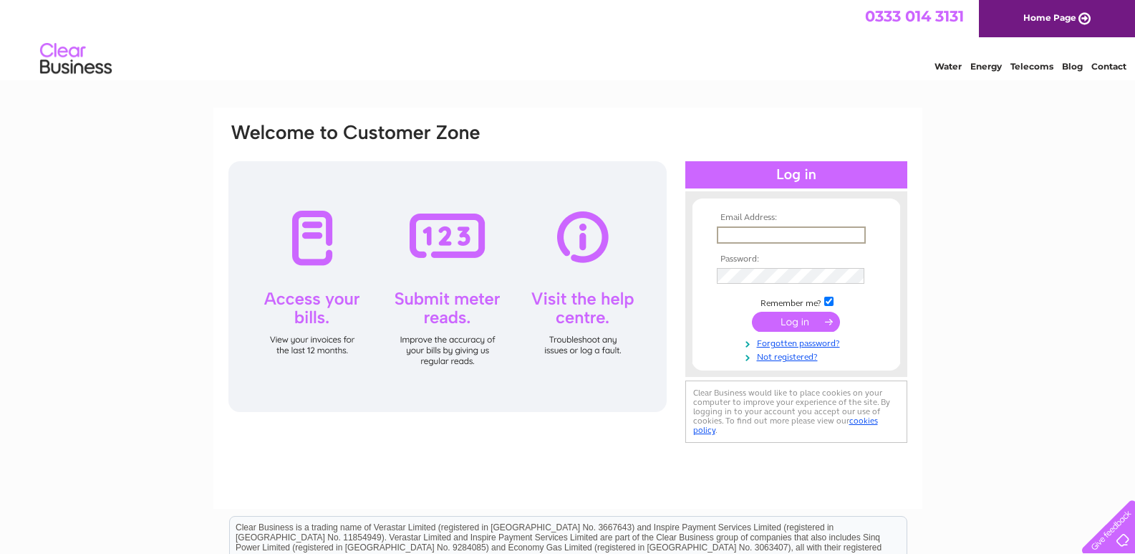  Describe the element at coordinates (986, 66) in the screenshot. I see `a: Energy` at that location.